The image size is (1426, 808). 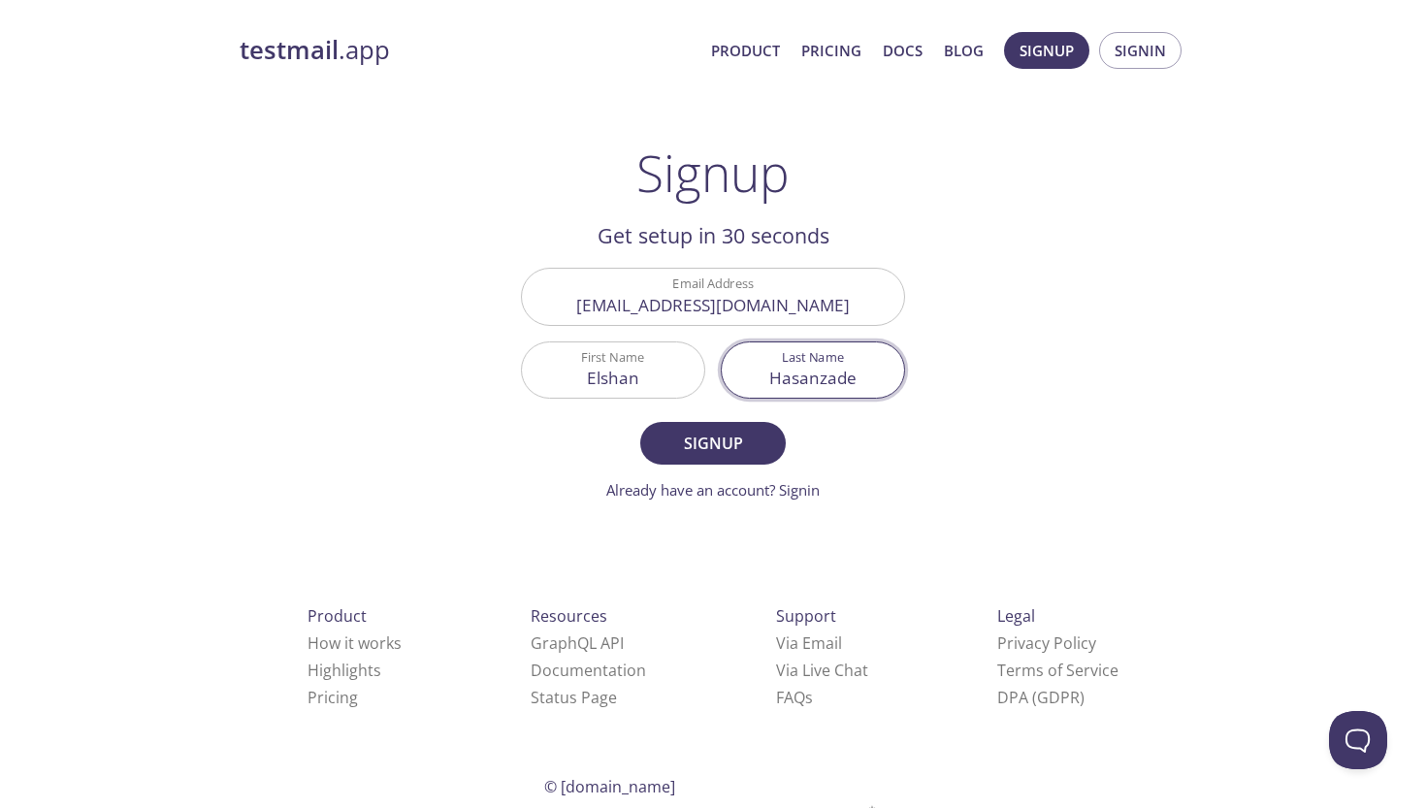 I want to click on h2: Get setup in 30 seconds, so click(x=713, y=236).